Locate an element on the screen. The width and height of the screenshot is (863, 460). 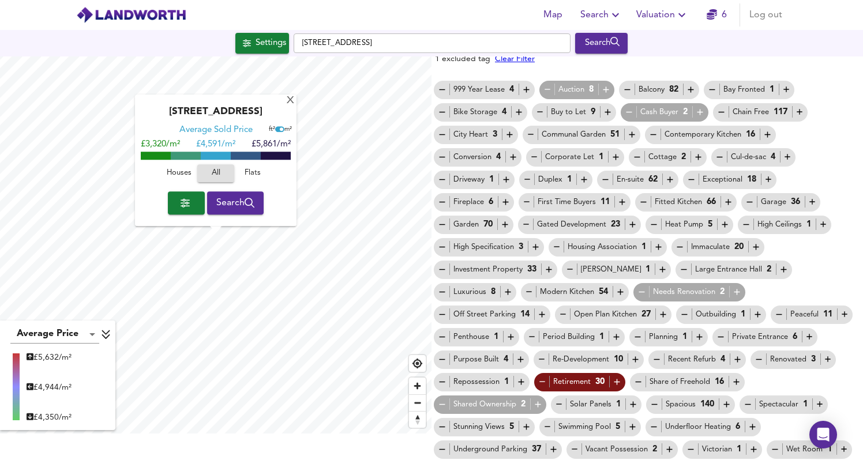
button: Find my location is located at coordinates (417, 364).